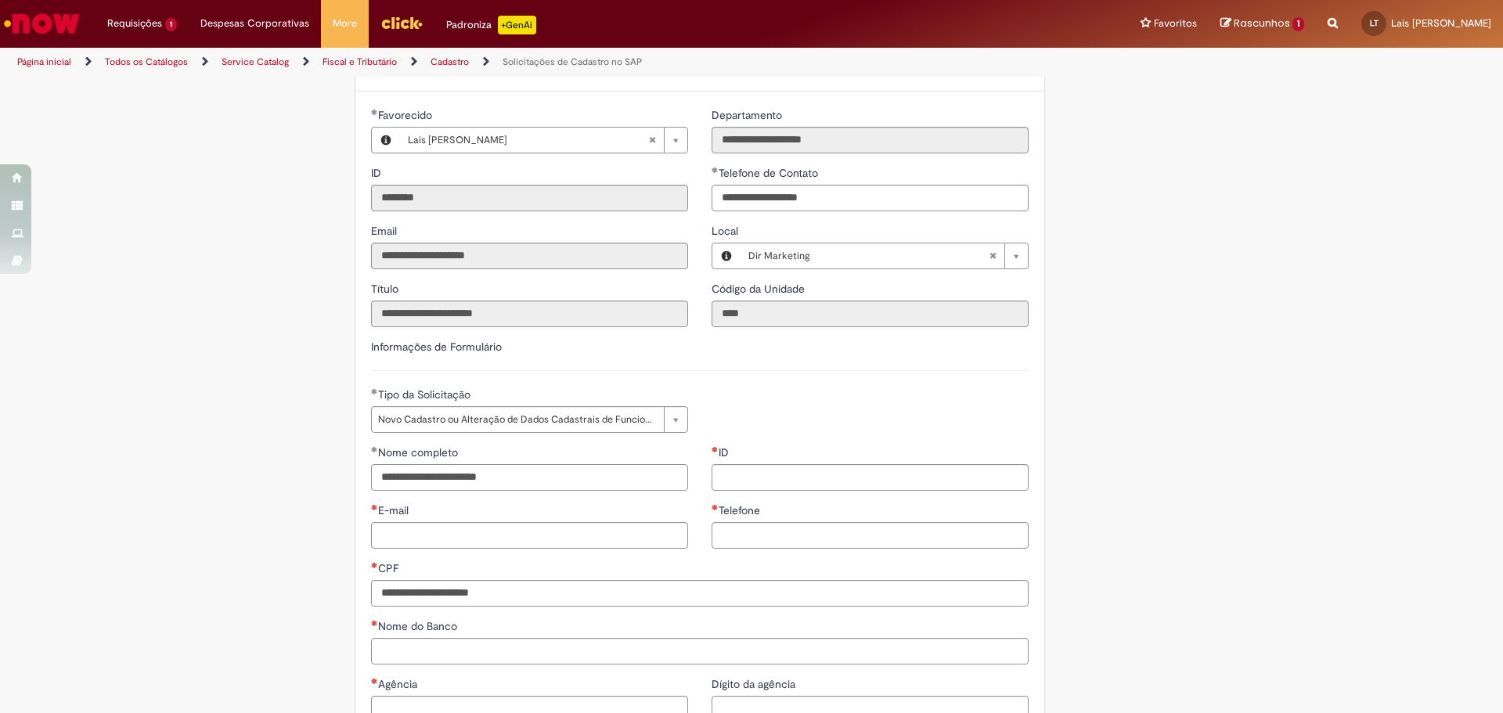 The height and width of the screenshot is (713, 1503). Describe the element at coordinates (44, 62) in the screenshot. I see `a: Página inicial` at that location.